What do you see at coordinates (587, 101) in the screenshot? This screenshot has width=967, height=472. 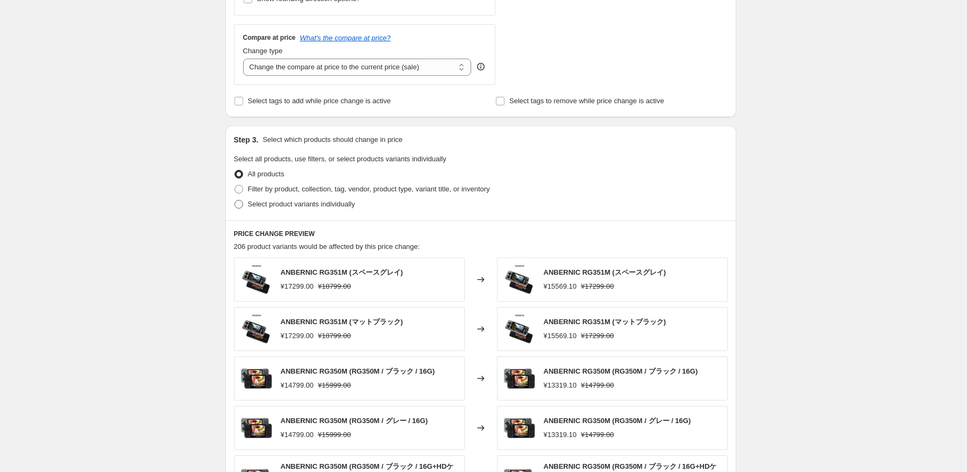 I see `span: Select tags to remove while price change is active` at bounding box center [587, 101].